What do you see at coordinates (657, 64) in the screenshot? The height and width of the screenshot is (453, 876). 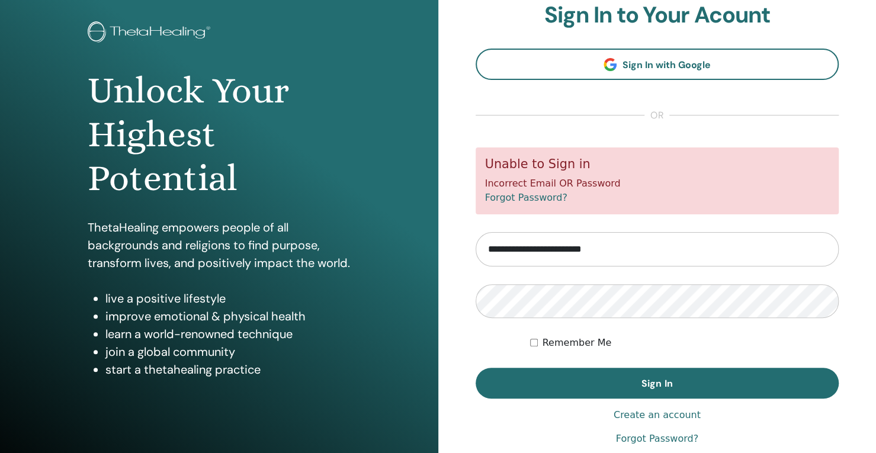 I see `a: Sign In with Google` at bounding box center [657, 64].